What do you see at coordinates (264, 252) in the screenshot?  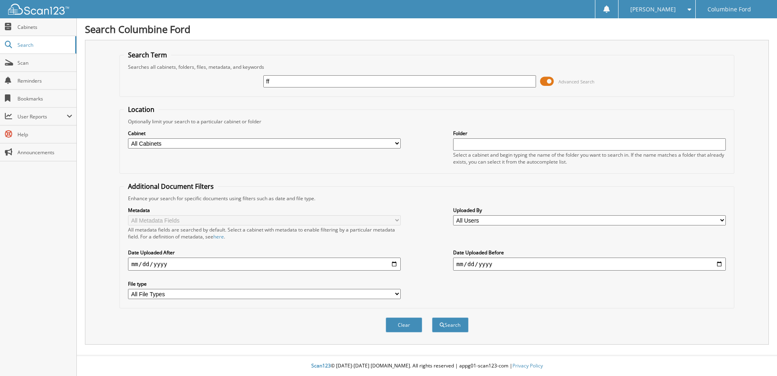 I see `label: Date Uploaded After` at bounding box center [264, 252].